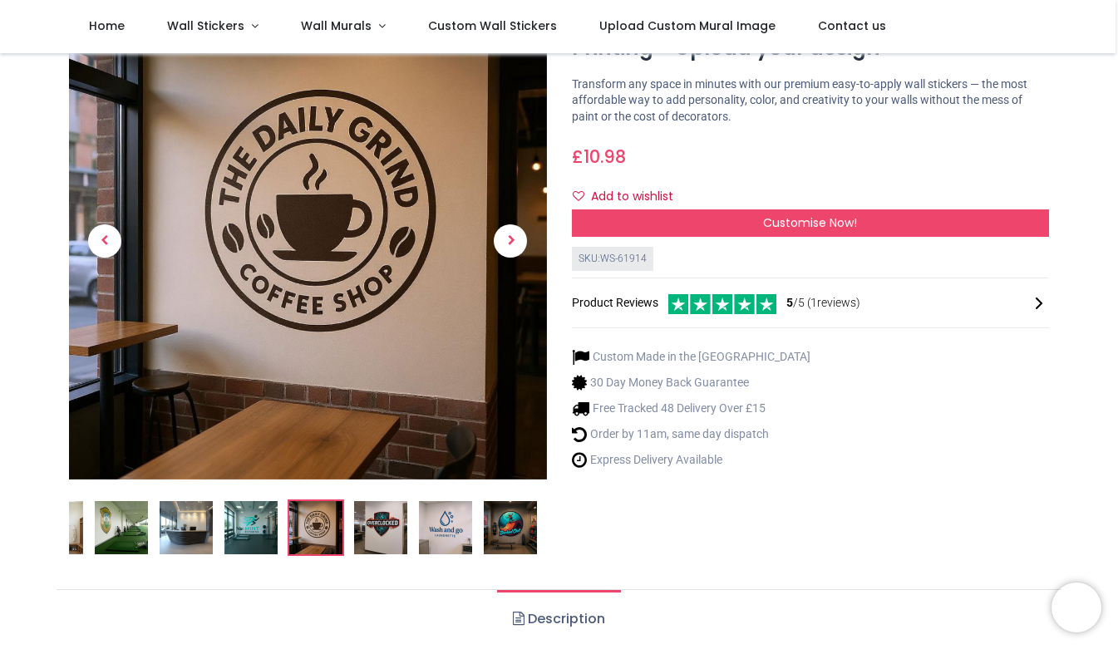 The height and width of the screenshot is (649, 1118). Describe the element at coordinates (559, 620) in the screenshot. I see `a: Description` at that location.